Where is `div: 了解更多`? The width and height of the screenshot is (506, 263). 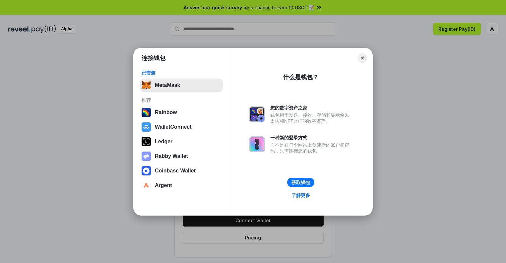
div: 了解更多 is located at coordinates (301, 195).